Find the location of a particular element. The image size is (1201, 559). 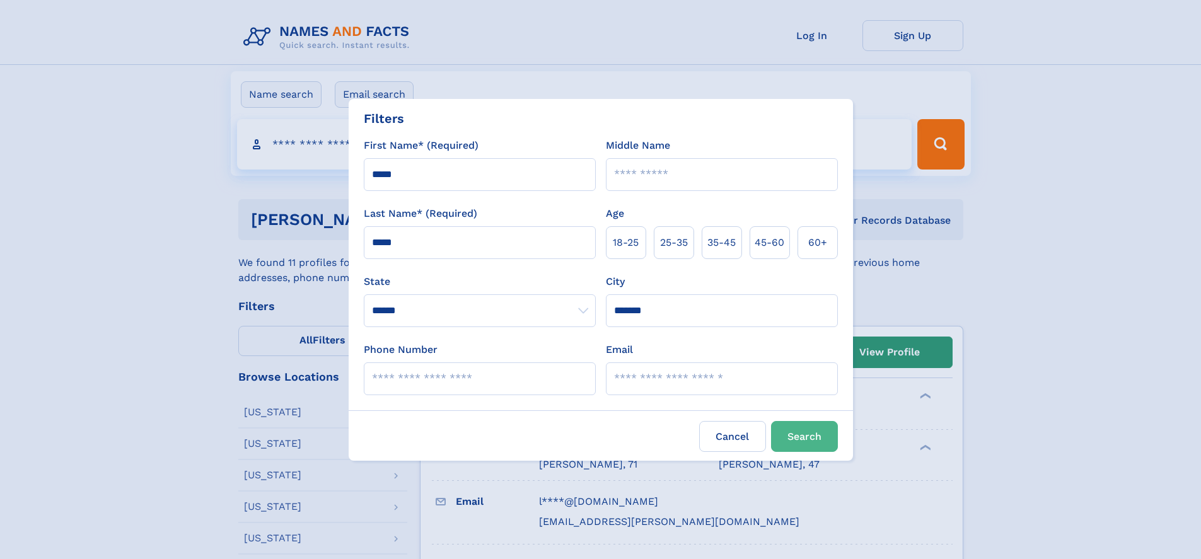

label: Email is located at coordinates (619, 350).